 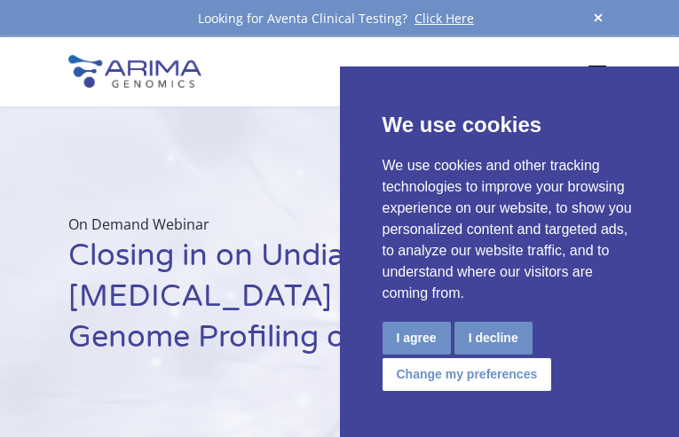 What do you see at coordinates (443, 18) in the screenshot?
I see `a: Click Here` at bounding box center [443, 18].